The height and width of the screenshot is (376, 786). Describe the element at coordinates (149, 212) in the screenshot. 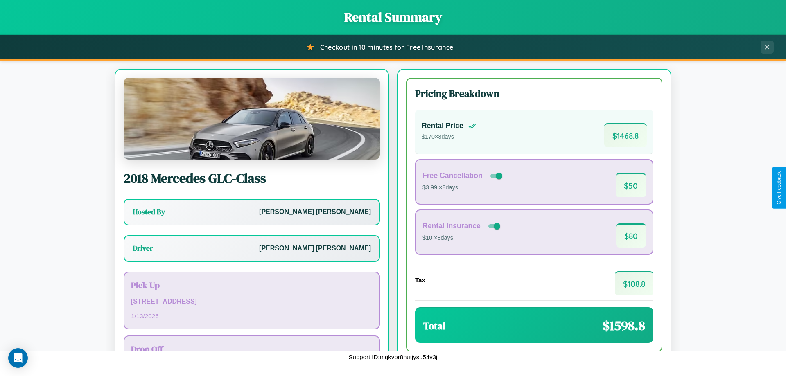

I see `h3: Hosted By` at that location.